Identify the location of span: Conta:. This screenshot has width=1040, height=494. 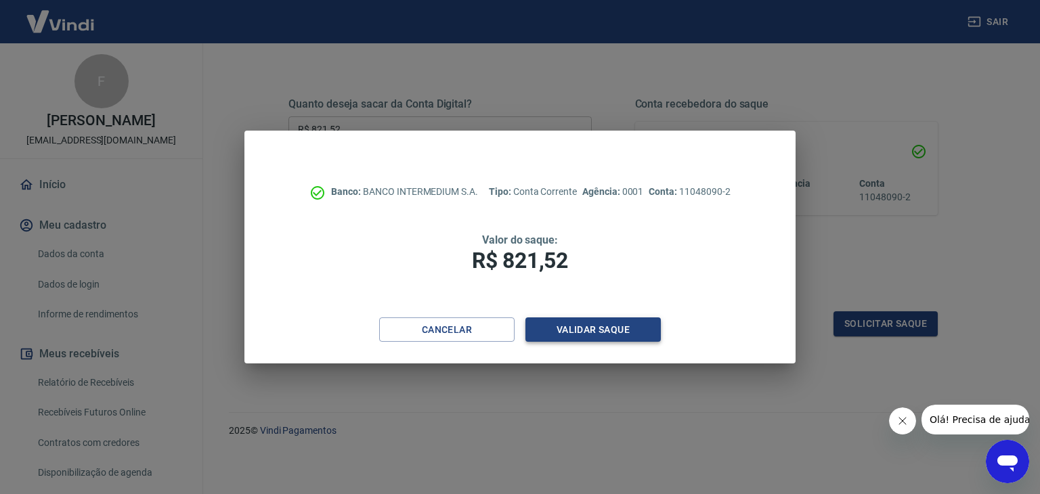
(664, 192).